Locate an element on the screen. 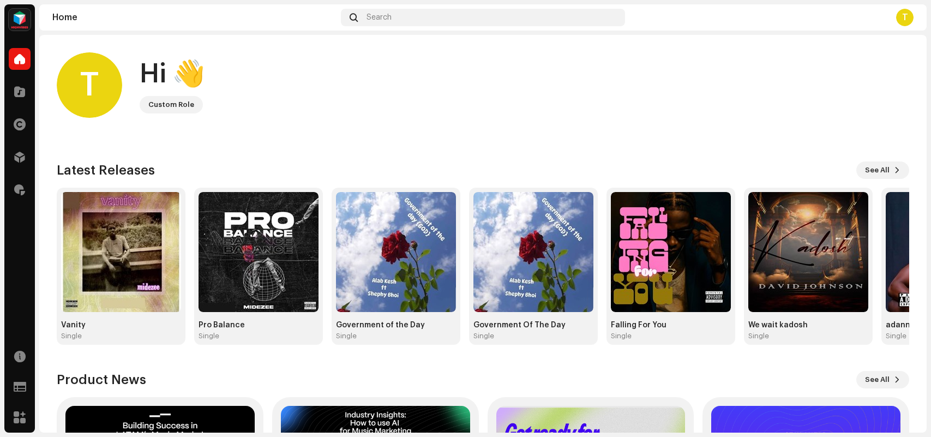  img: d1837ee1-d76c-40eb-9776-c34df1a5f81b is located at coordinates (121, 252).